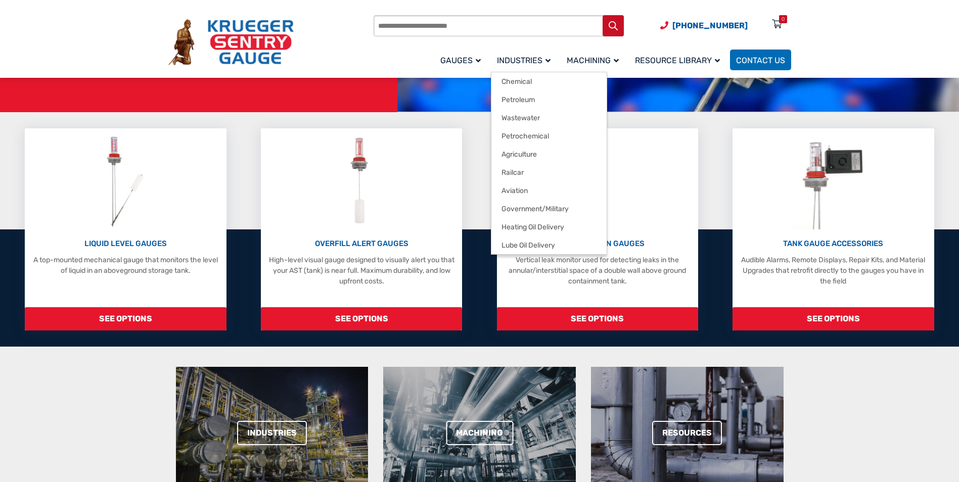 Image resolution: width=959 pixels, height=482 pixels. What do you see at coordinates (833, 244) in the screenshot?
I see `p: TANK GAUGE ACCESSORIES` at bounding box center [833, 244].